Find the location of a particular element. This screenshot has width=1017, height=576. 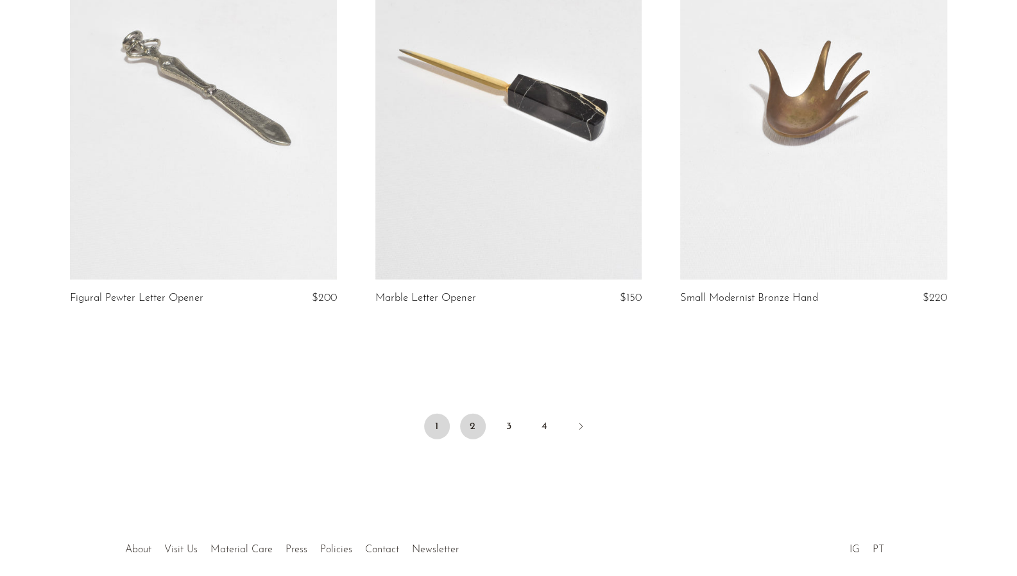

a: Small Modernist Bronze Hand is located at coordinates (749, 298).